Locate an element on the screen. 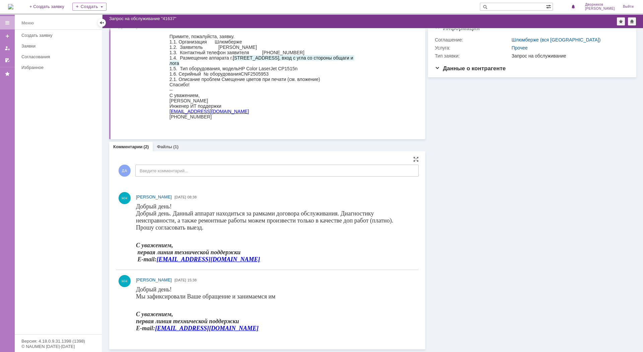 This screenshot has height=352, width=643. span: HP Color LaserJet CP1515n is located at coordinates (152, 50).